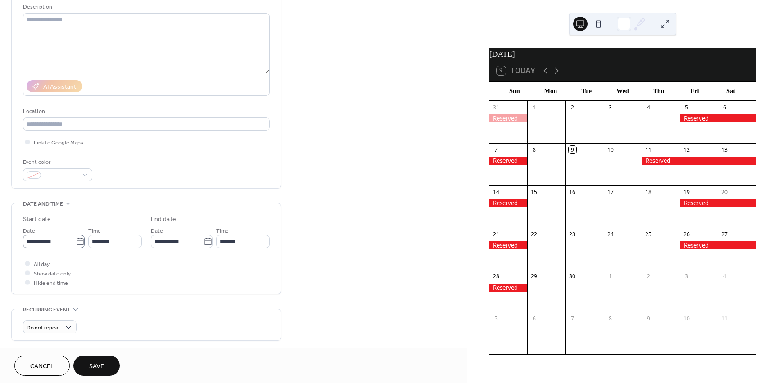 This screenshot has width=778, height=383. I want to click on div: 22, so click(534, 234).